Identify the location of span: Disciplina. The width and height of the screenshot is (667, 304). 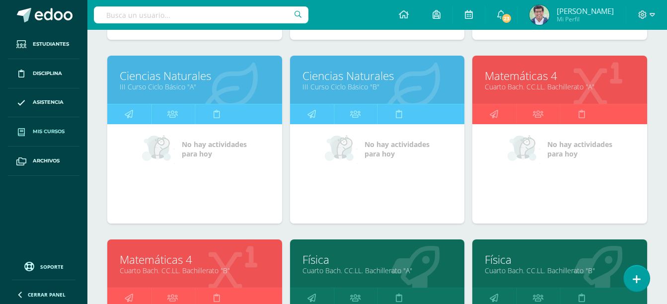
(47, 74).